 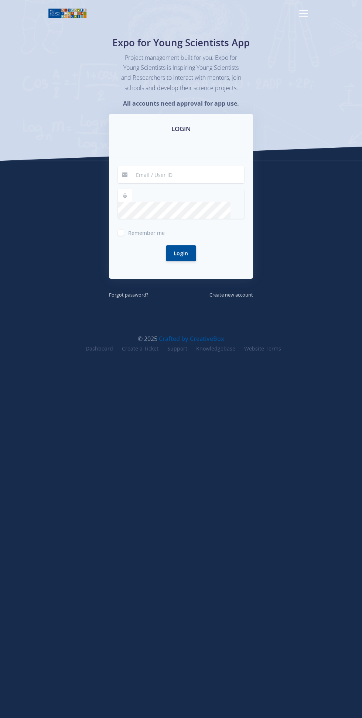 What do you see at coordinates (129, 294) in the screenshot?
I see `a: Forgot password?` at bounding box center [129, 294].